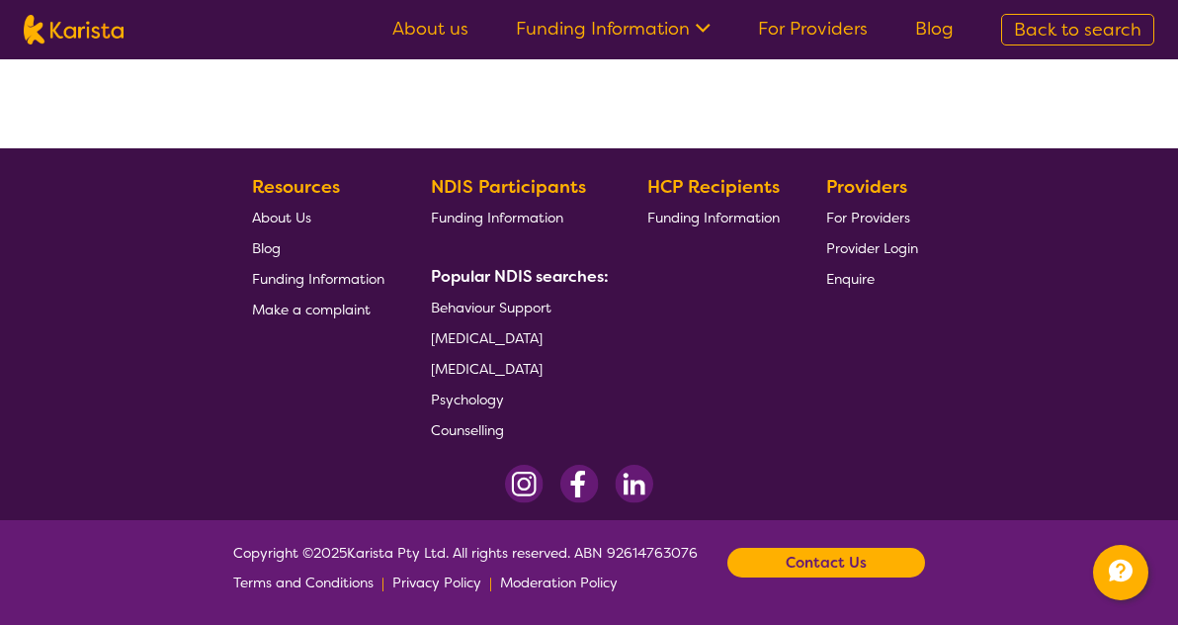 The width and height of the screenshot is (1178, 625). I want to click on span: Psychology, so click(468, 399).